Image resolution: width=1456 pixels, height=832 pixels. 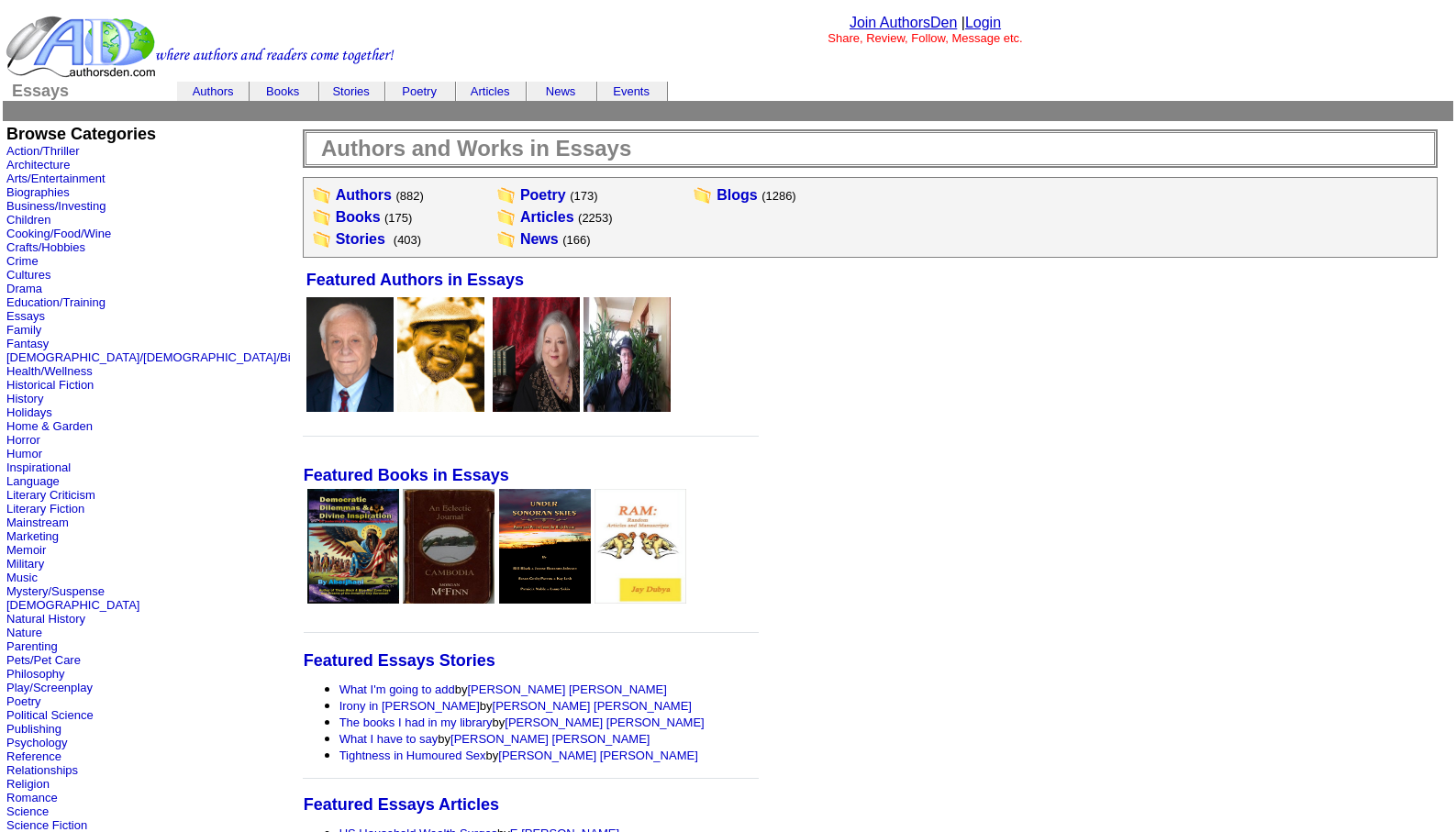 What do you see at coordinates (43, 769) in the screenshot?
I see `a: Relationships` at bounding box center [43, 769].